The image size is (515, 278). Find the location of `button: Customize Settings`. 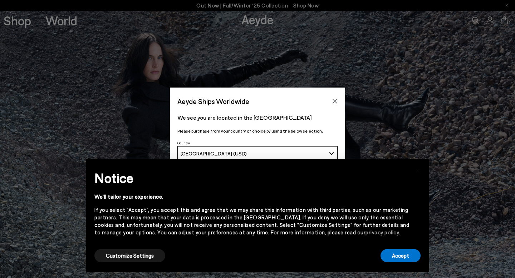

button: Customize Settings is located at coordinates (130, 256).